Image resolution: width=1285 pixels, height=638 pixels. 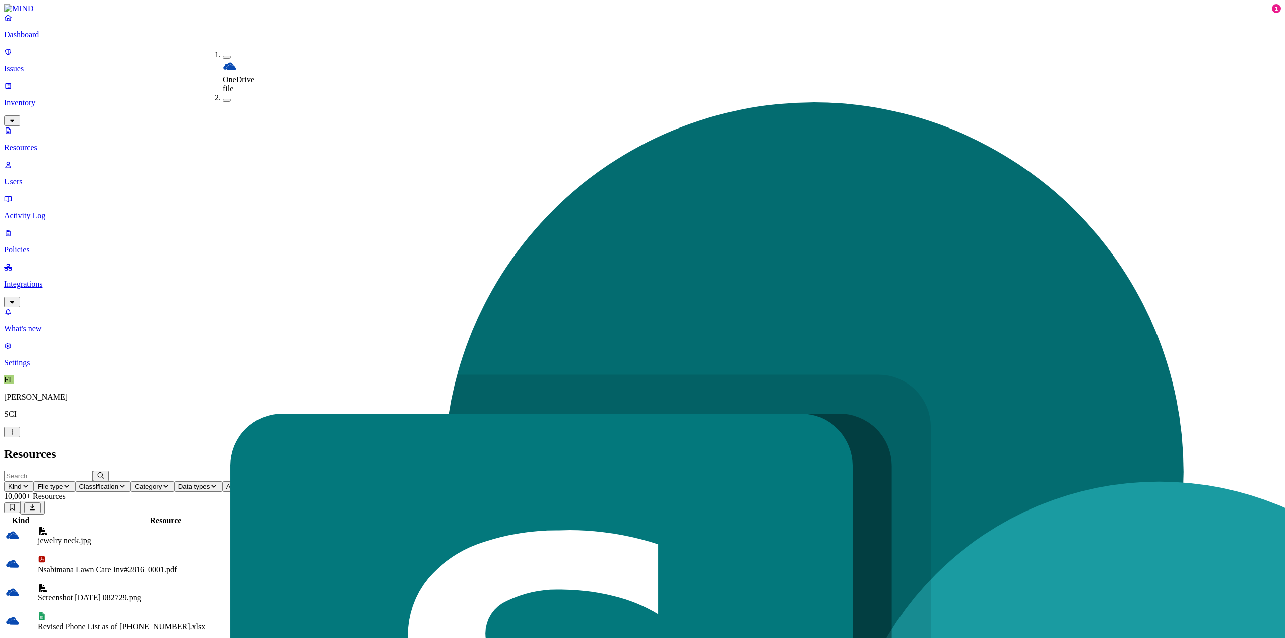 What do you see at coordinates (642, 35) in the screenshot?
I see `p: Dashboard` at bounding box center [642, 35].